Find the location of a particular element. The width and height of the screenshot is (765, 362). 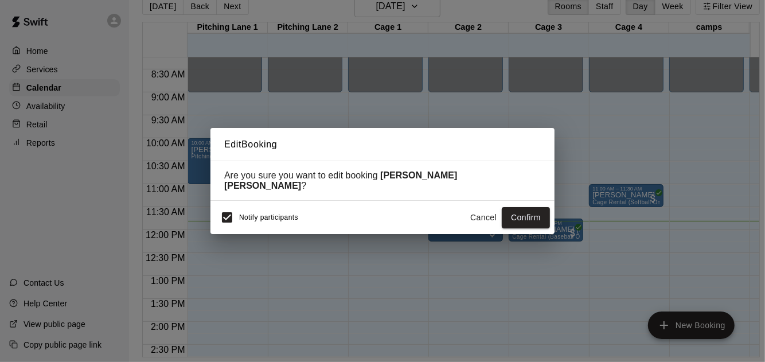

span: Notify participants is located at coordinates (269, 218).